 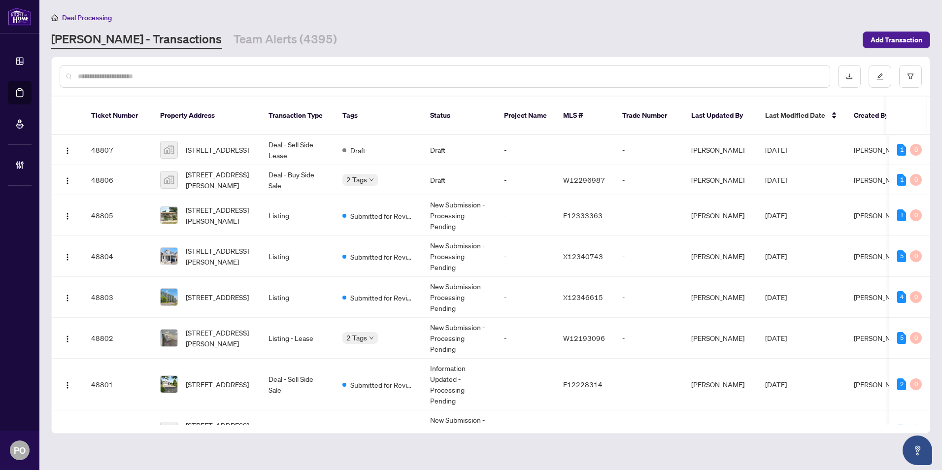 What do you see at coordinates (584, 180) in the screenshot?
I see `span: W12296987` at bounding box center [584, 180].